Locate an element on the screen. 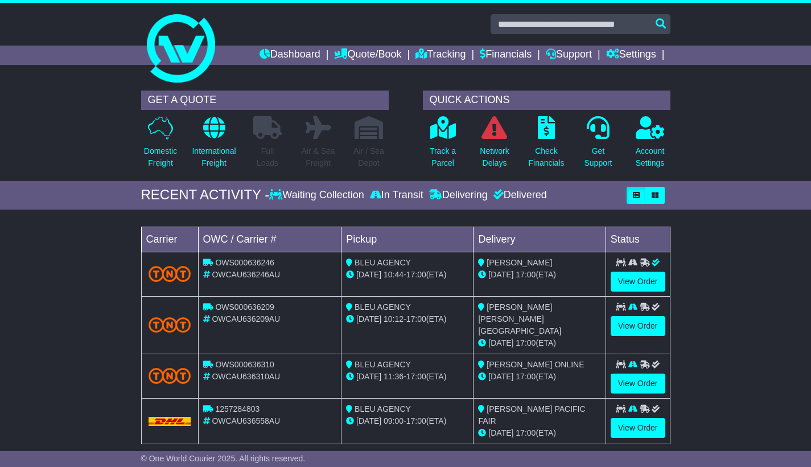  td: OWC / Carrier # is located at coordinates (270, 239).